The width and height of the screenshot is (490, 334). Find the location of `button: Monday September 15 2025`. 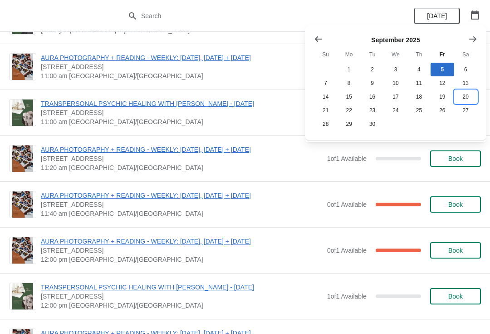

button: Monday September 15 2025 is located at coordinates (349, 97).